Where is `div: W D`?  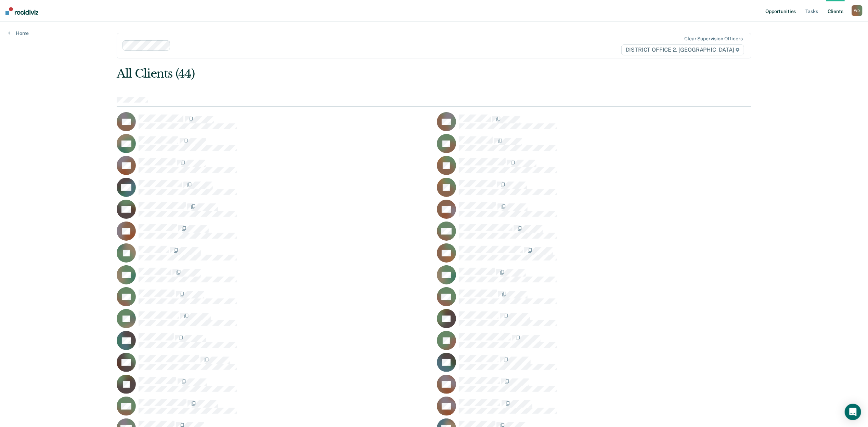
div: W D is located at coordinates (857, 11).